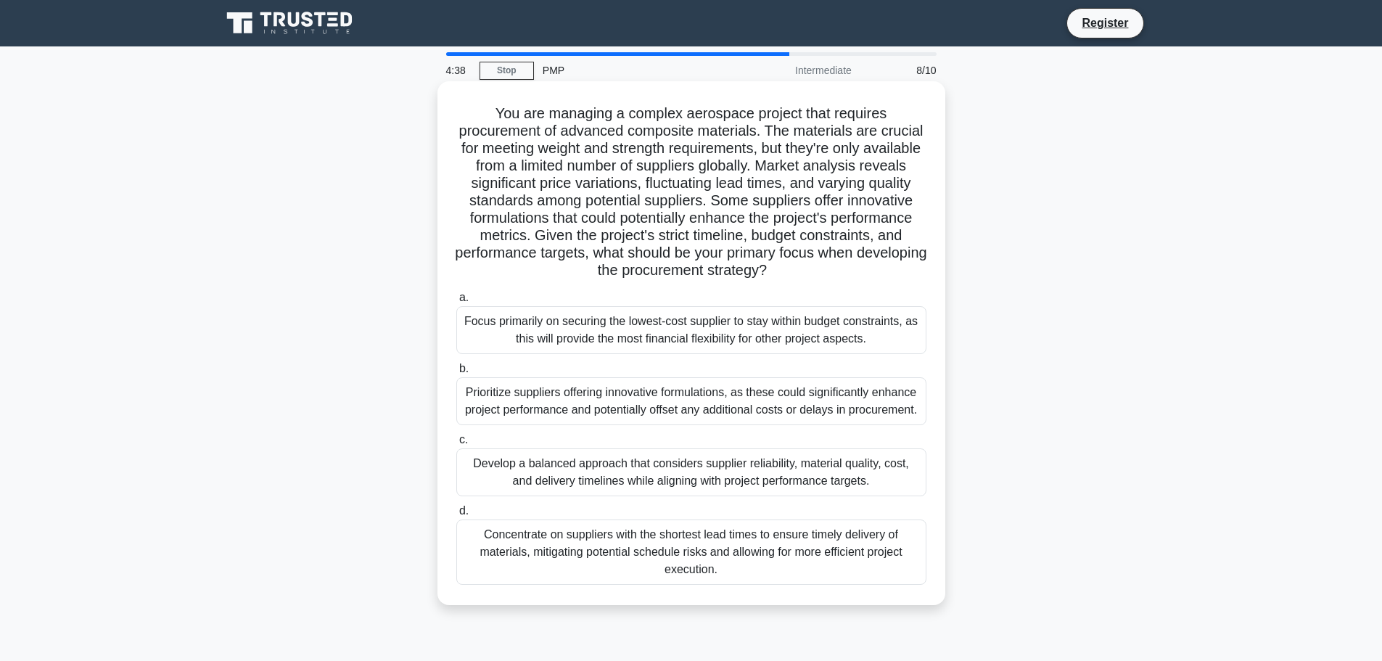 Image resolution: width=1382 pixels, height=661 pixels. I want to click on span: b., so click(464, 368).